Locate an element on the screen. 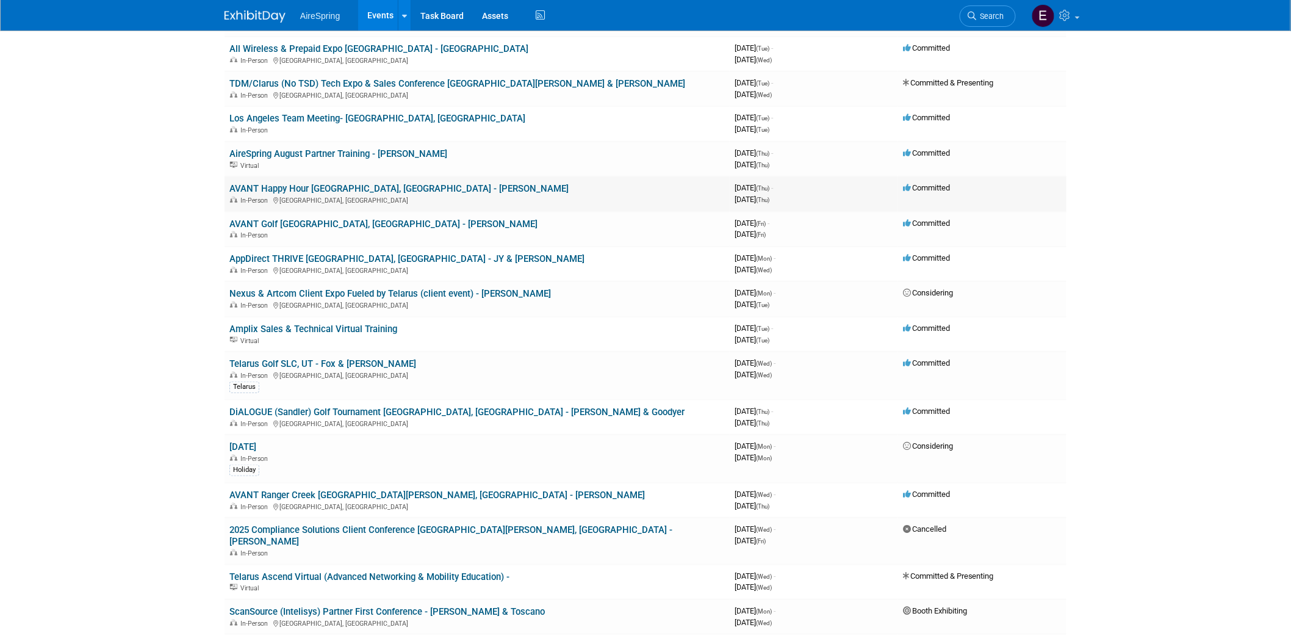 This screenshot has height=641, width=1291. span: Booth Exhibiting is located at coordinates (935, 610).